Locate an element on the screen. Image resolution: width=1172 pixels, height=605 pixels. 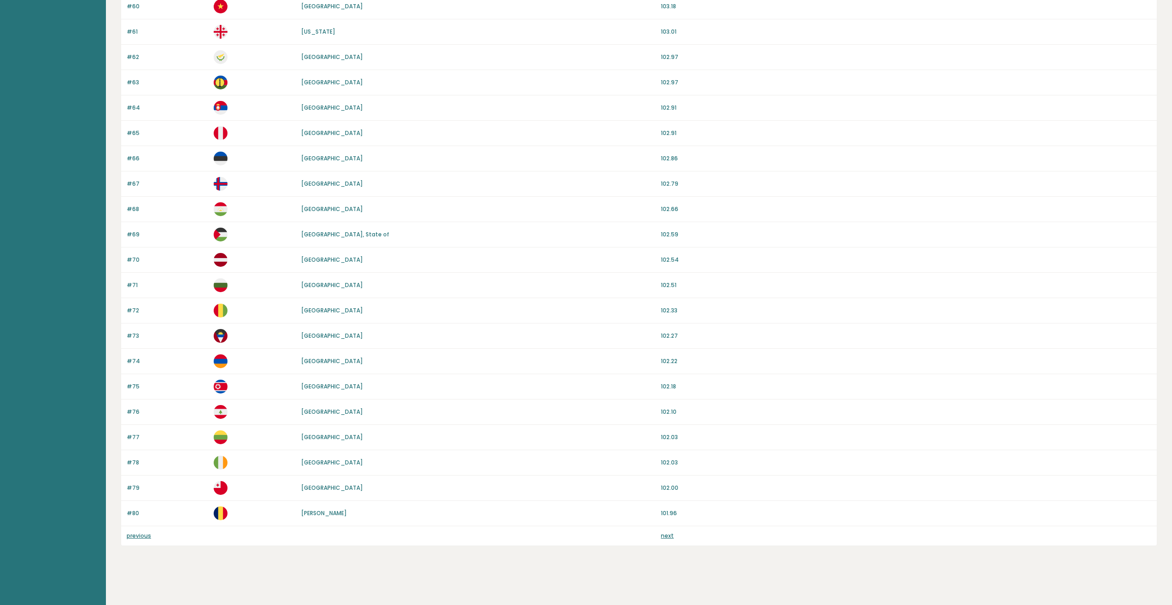
p: 101.96 is located at coordinates (906, 513).